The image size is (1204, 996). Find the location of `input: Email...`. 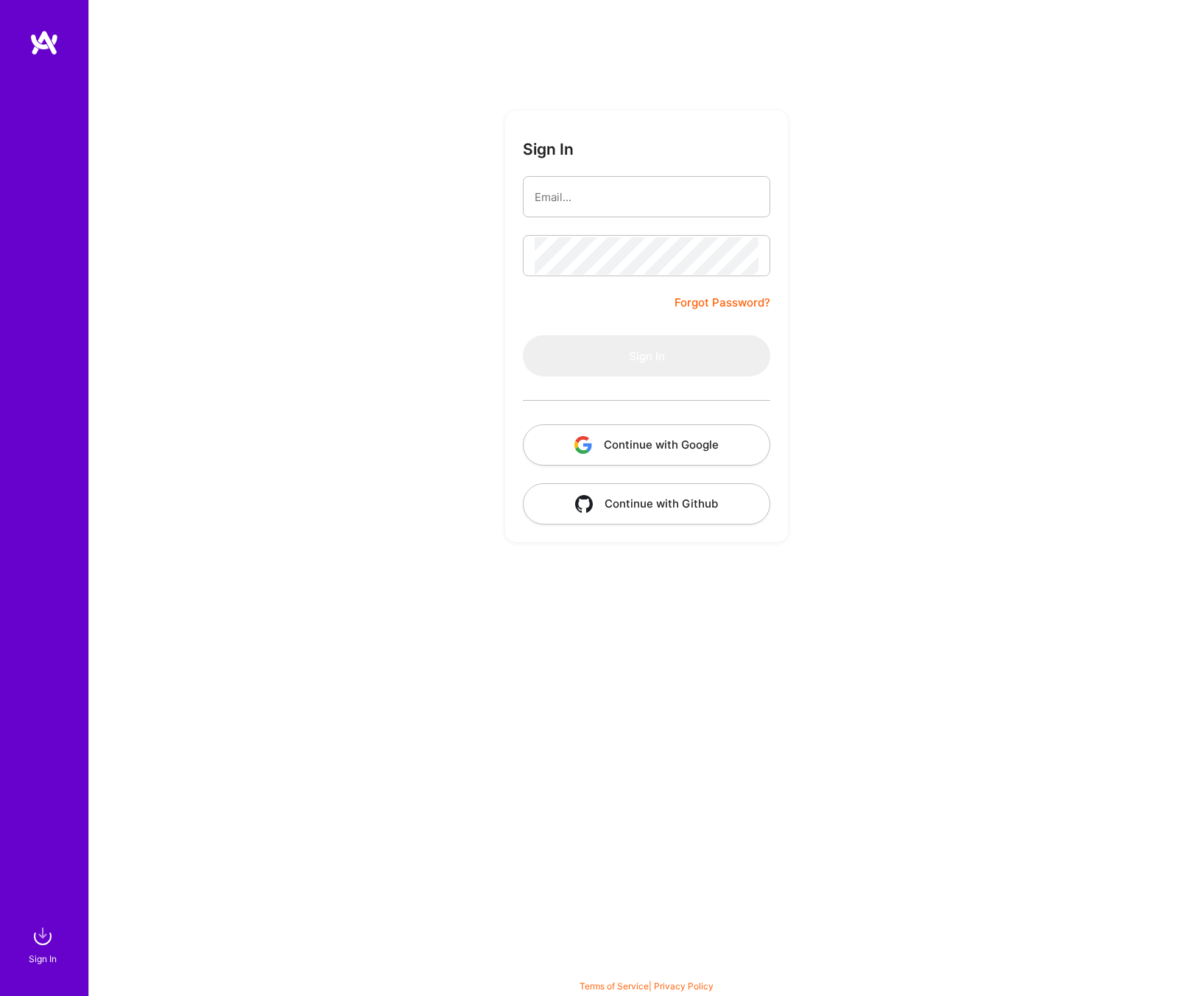

input: Email... is located at coordinates (647, 197).